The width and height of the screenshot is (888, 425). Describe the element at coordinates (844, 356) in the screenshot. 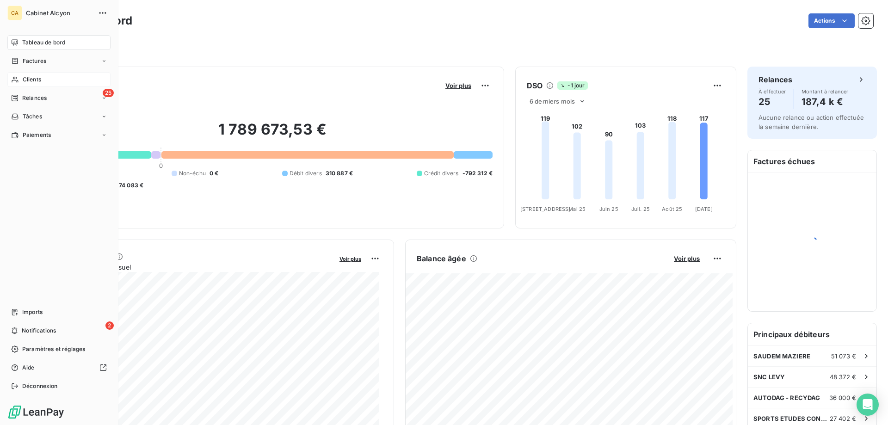

I see `span: 51 073 €` at that location.